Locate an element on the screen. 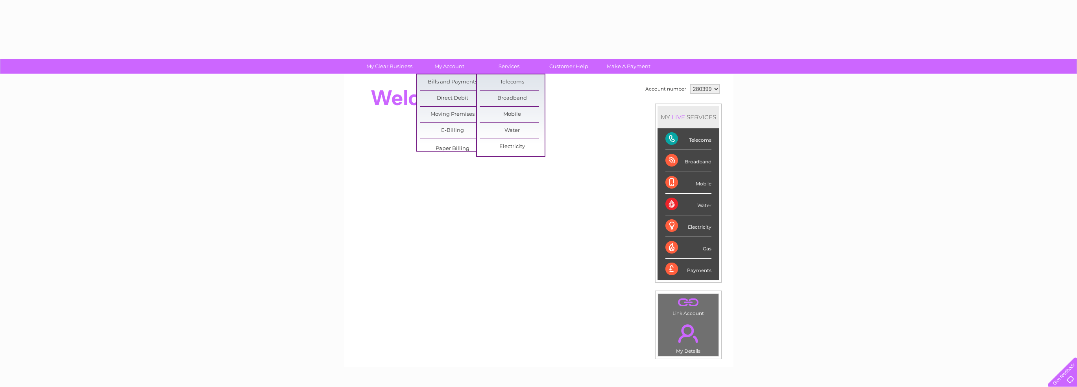 This screenshot has height=387, width=1077. a: Direct Debit is located at coordinates (452, 98).